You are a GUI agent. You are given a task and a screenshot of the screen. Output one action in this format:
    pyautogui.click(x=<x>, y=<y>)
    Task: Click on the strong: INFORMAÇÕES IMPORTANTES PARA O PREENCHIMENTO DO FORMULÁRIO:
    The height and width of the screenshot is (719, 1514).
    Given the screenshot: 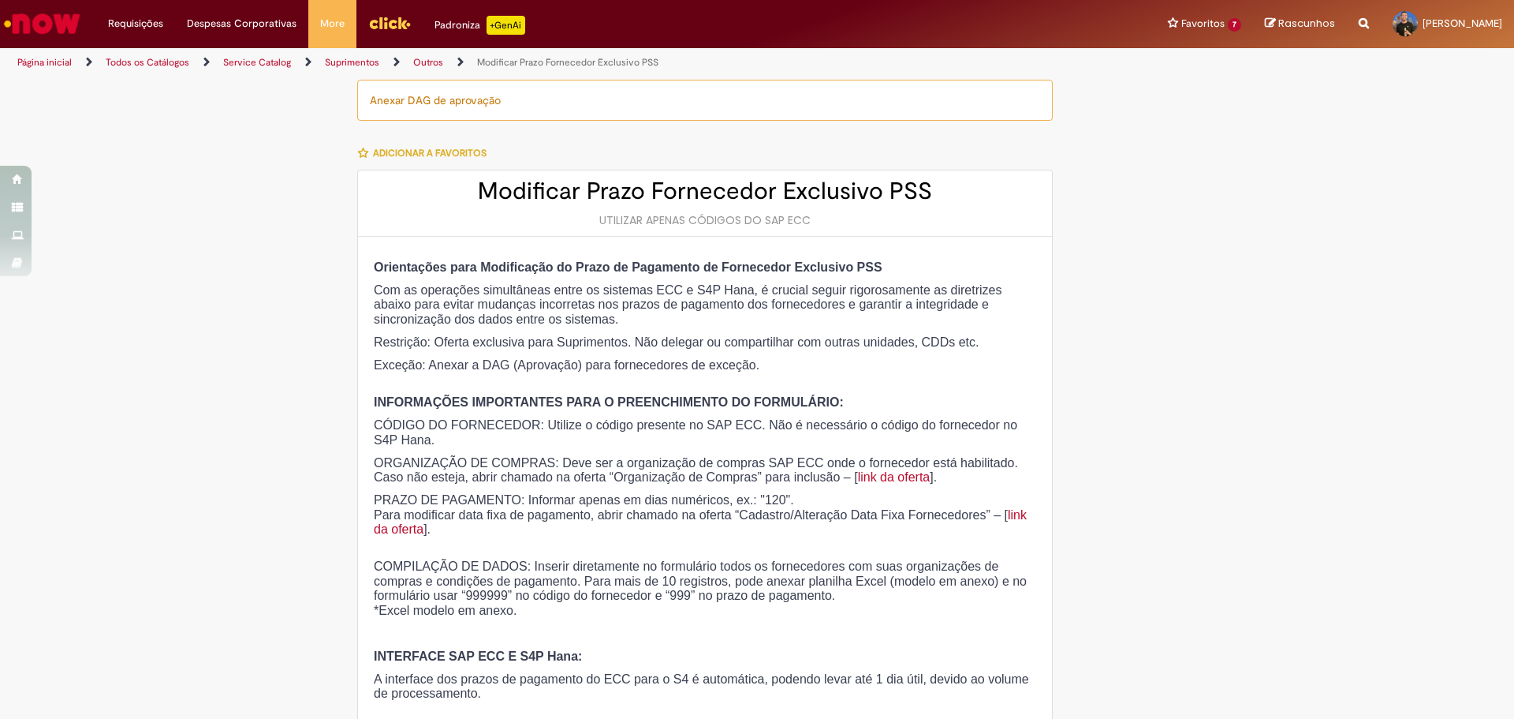 What is the action you would take?
    pyautogui.click(x=609, y=401)
    